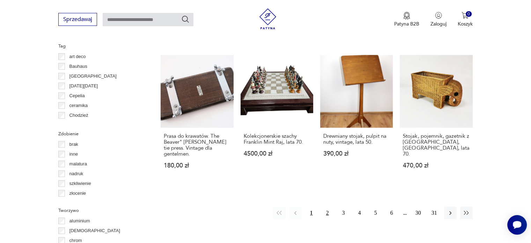 This screenshot has width=531, height=243. What do you see at coordinates (77, 96) in the screenshot?
I see `p: Cepelia` at bounding box center [77, 96].